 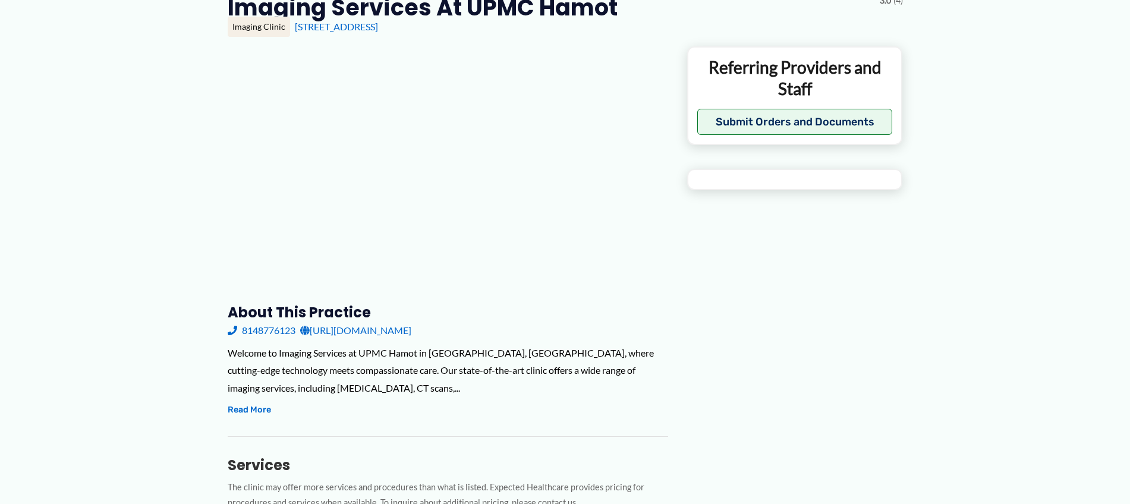 What do you see at coordinates (795, 122) in the screenshot?
I see `button: Submit Orders and Documents` at bounding box center [795, 122].